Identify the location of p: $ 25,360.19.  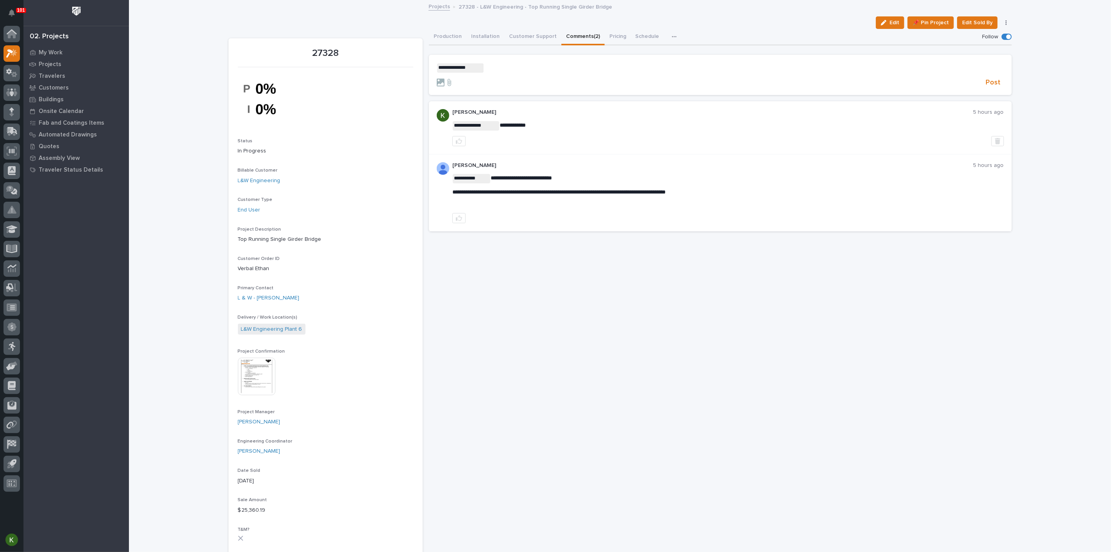
(325, 510).